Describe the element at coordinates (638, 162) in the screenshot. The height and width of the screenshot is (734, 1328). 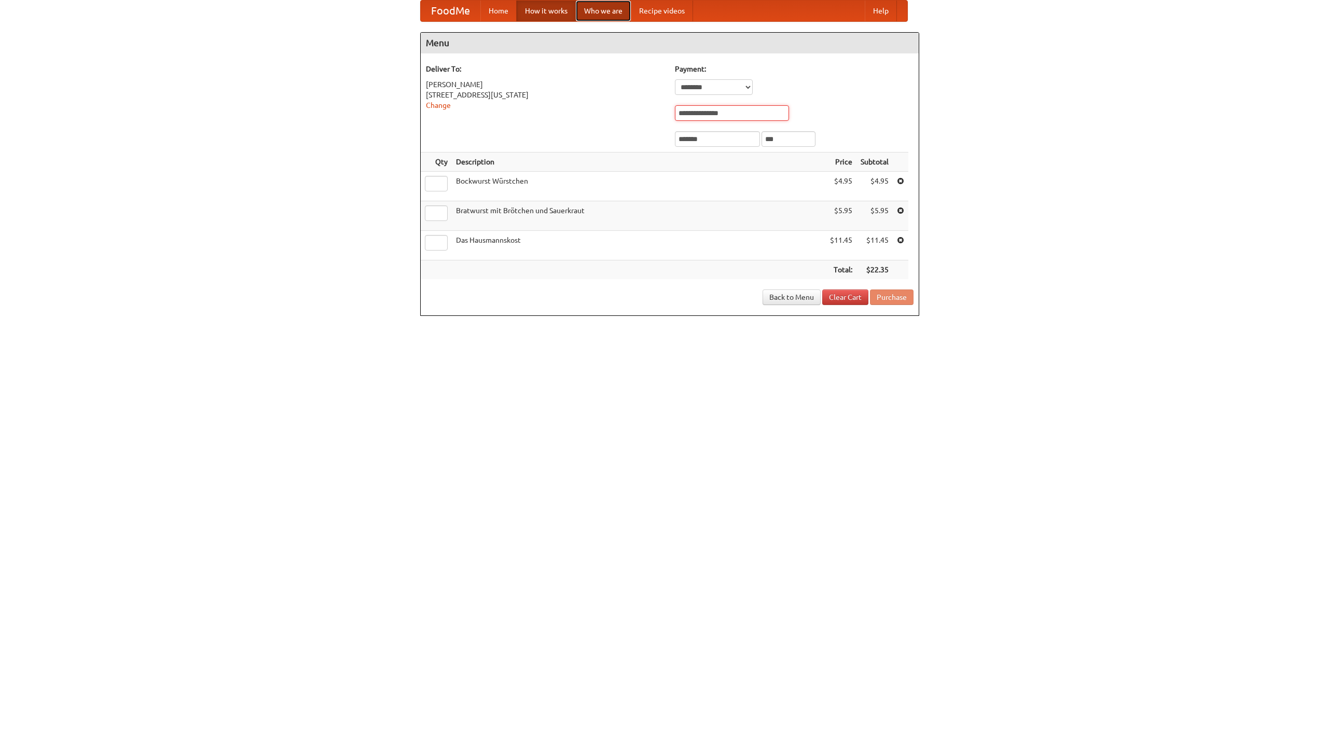
I see `th: Description` at that location.